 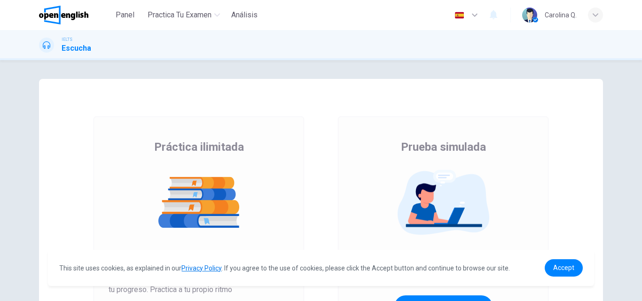 What do you see at coordinates (244, 15) in the screenshot?
I see `button: Análisis` at bounding box center [244, 15].